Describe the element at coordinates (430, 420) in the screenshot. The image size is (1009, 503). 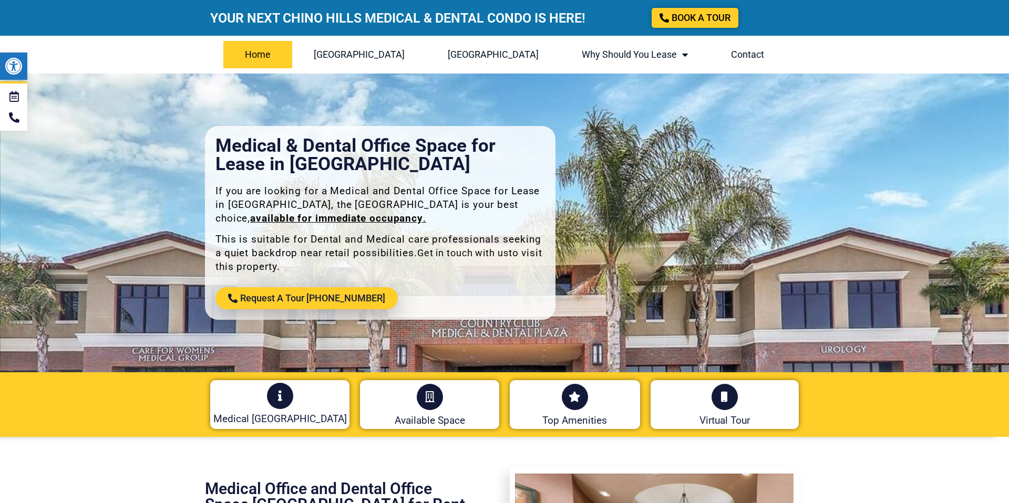
I see `a: Available Space` at that location.